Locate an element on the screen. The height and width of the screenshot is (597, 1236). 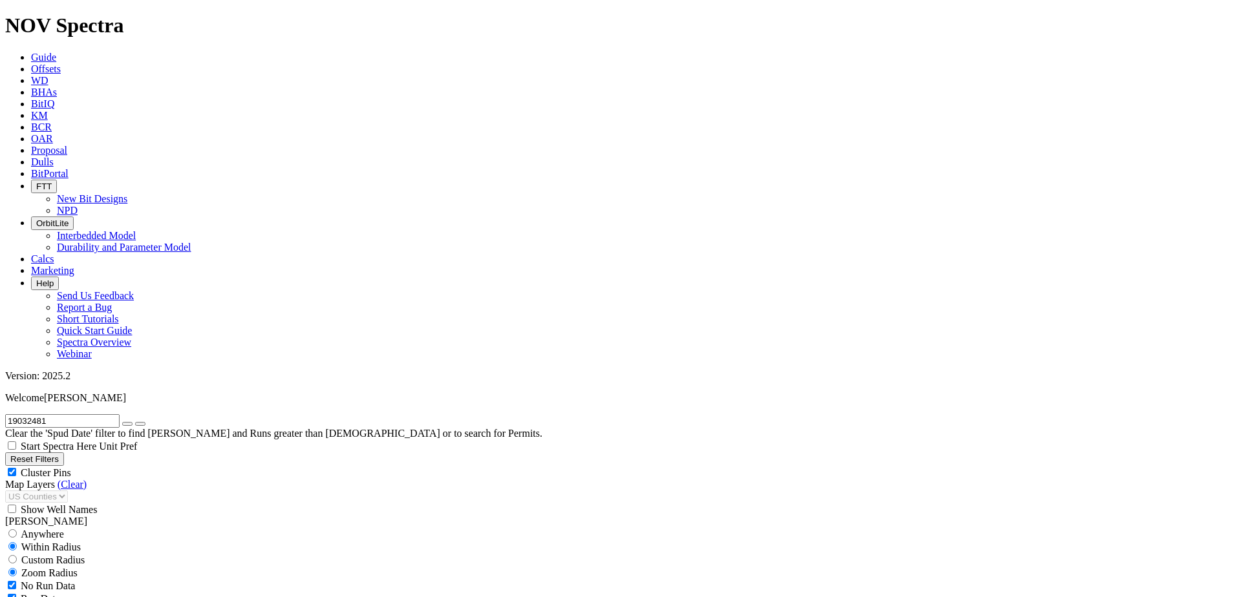
a: BitPortal is located at coordinates (50, 173).